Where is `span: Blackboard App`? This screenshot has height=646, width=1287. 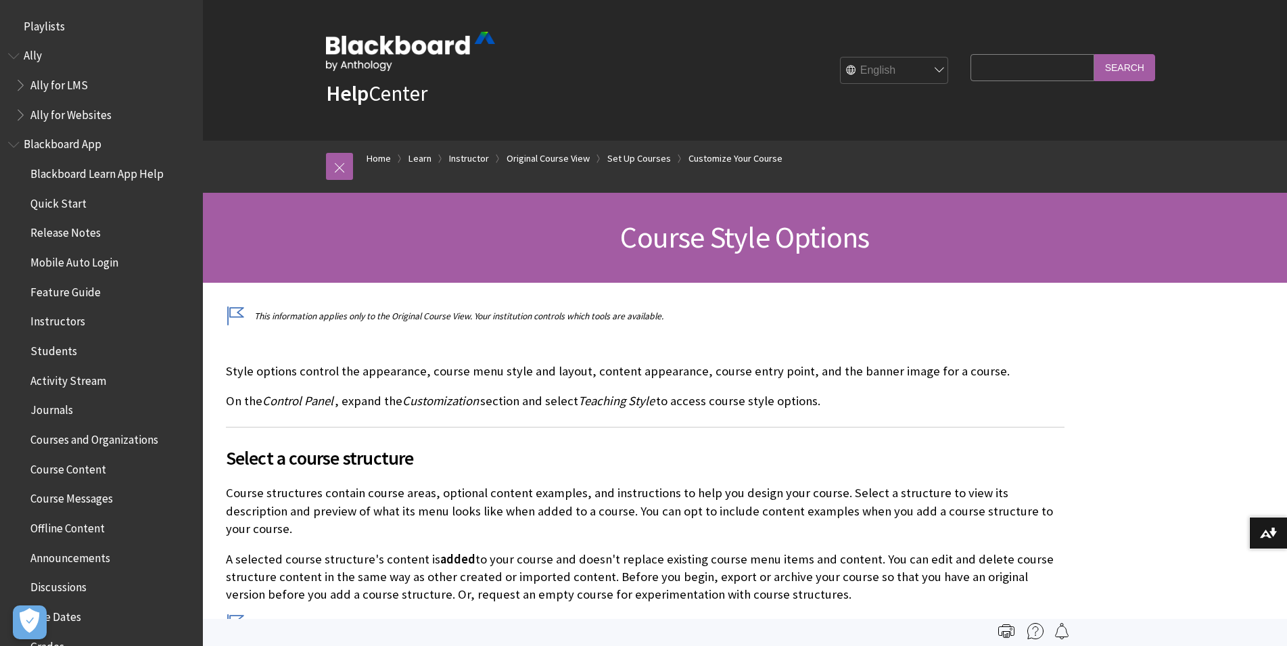
span: Blackboard App is located at coordinates (62, 142).